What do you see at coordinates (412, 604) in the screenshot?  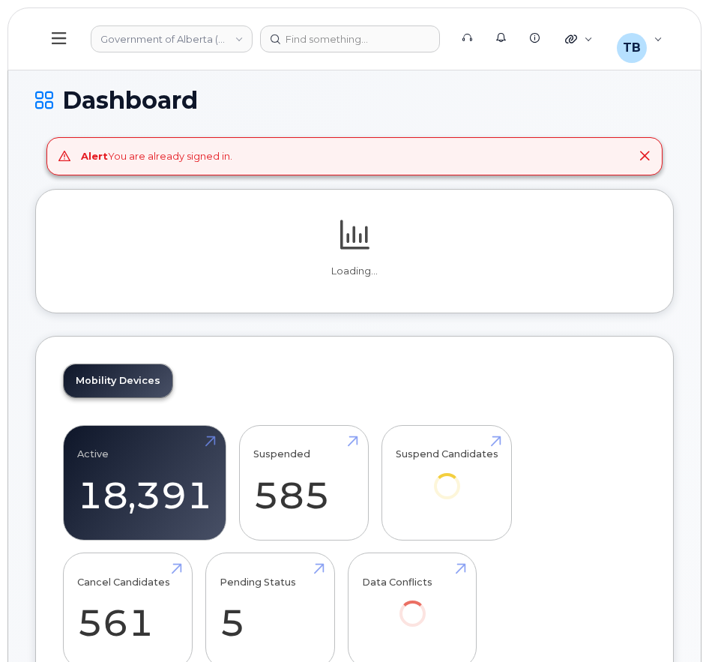 I see `a: Data Conflicts` at bounding box center [412, 604].